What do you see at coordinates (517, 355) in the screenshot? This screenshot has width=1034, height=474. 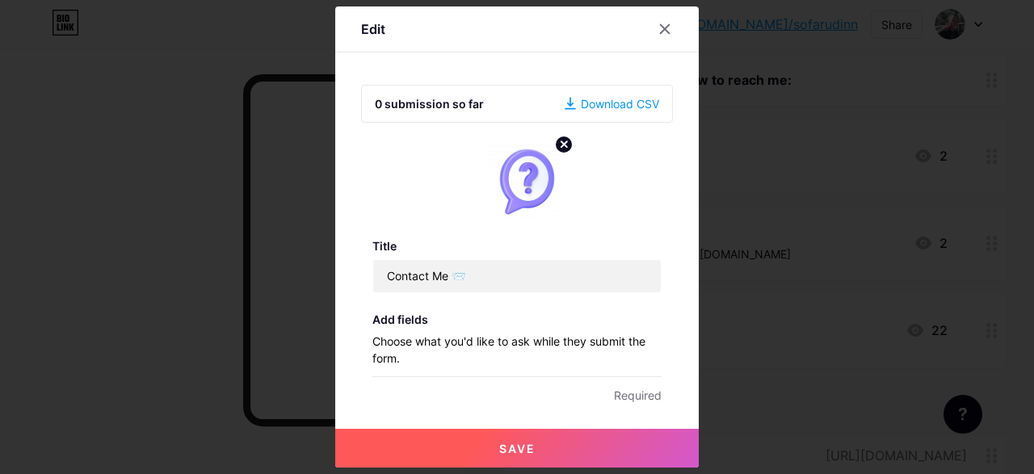 I see `p: Choose what you'd like to ask while they submit the form.` at bounding box center [517, 355].